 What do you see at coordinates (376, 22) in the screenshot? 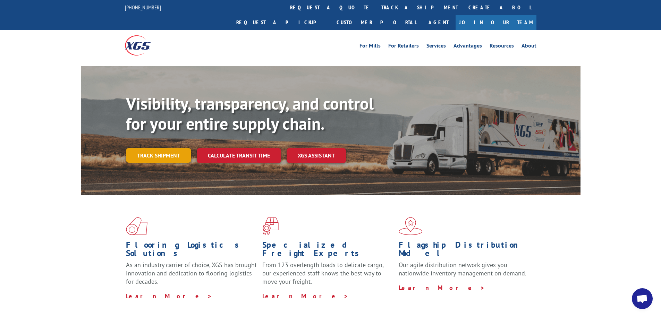
I see `a: Customer Portal` at bounding box center [376, 22].